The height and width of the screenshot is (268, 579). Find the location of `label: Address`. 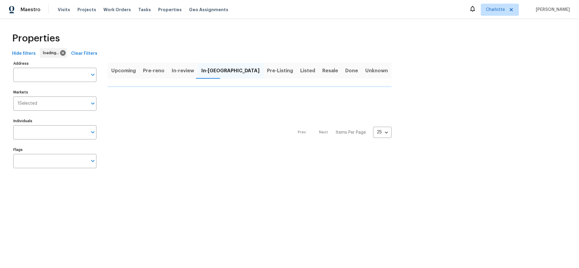

label: Address is located at coordinates (55, 64).